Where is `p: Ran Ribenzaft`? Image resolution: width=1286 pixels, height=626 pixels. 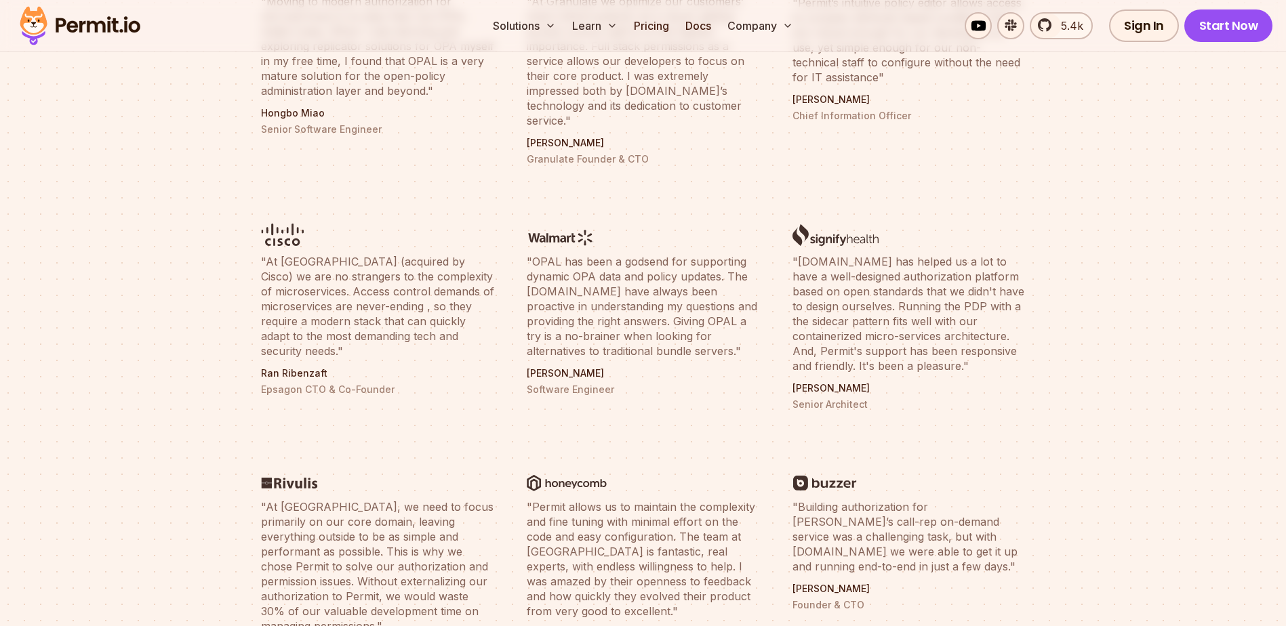 p: Ran Ribenzaft is located at coordinates (378, 374).